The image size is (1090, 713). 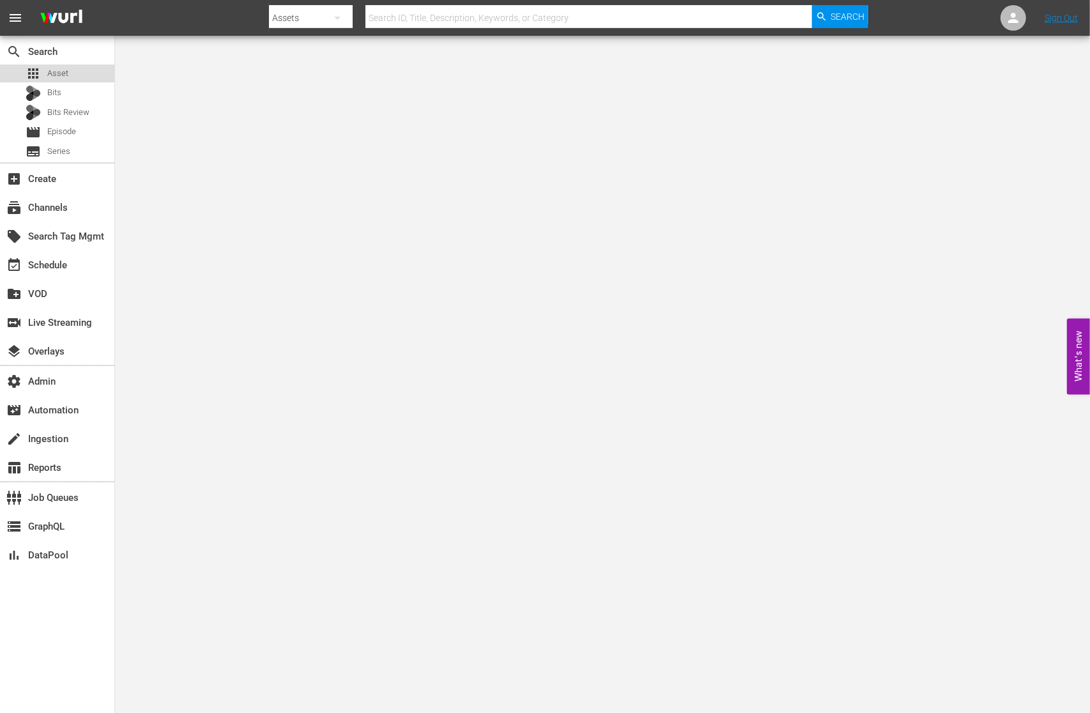 What do you see at coordinates (14, 179) in the screenshot?
I see `span: Create` at bounding box center [14, 179].